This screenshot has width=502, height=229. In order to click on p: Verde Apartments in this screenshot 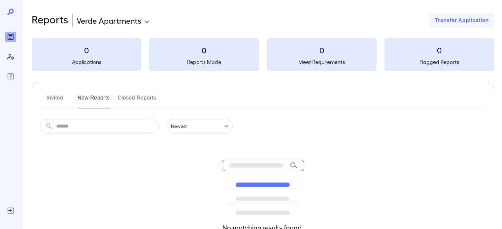, I will do `click(109, 20)`.